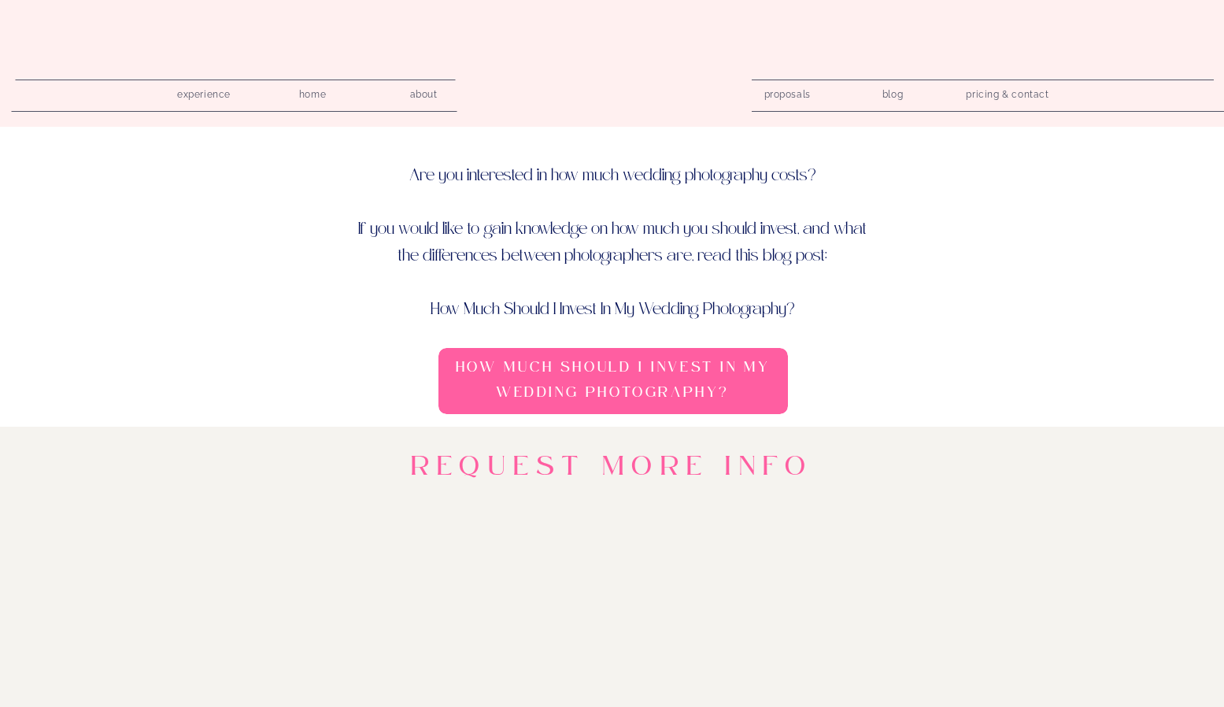 The height and width of the screenshot is (707, 1224). Describe the element at coordinates (613, 382) in the screenshot. I see `h3: How Much Should I Invest In My Wedding Photography?` at that location.